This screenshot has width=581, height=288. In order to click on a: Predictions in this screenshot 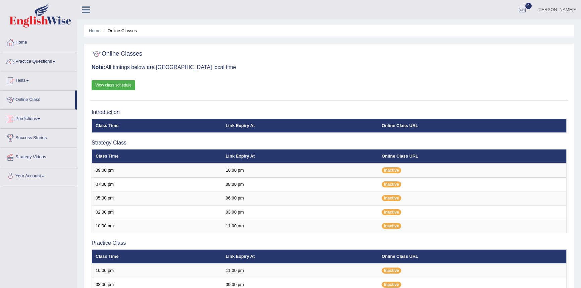, I will do `click(39, 118)`.